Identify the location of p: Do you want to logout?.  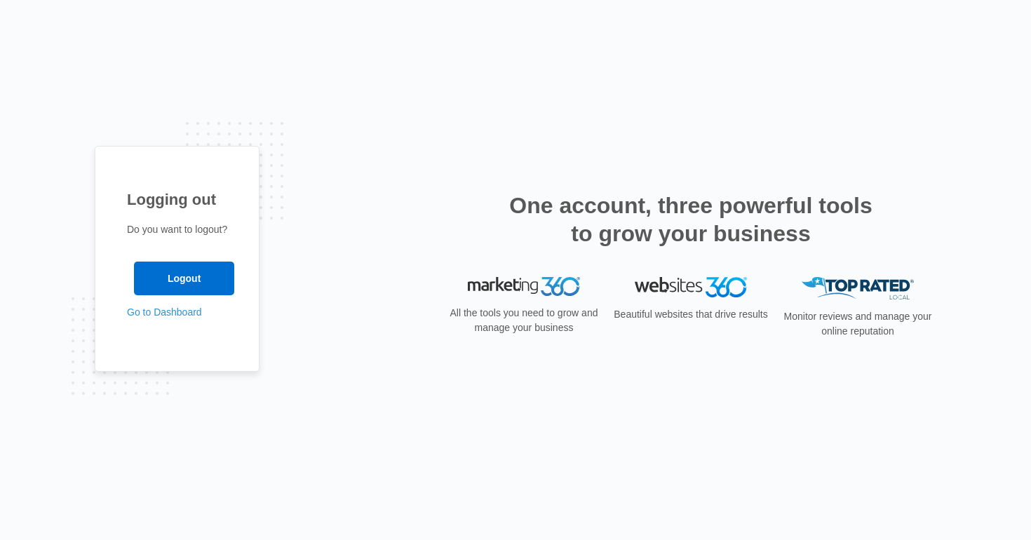
(177, 229).